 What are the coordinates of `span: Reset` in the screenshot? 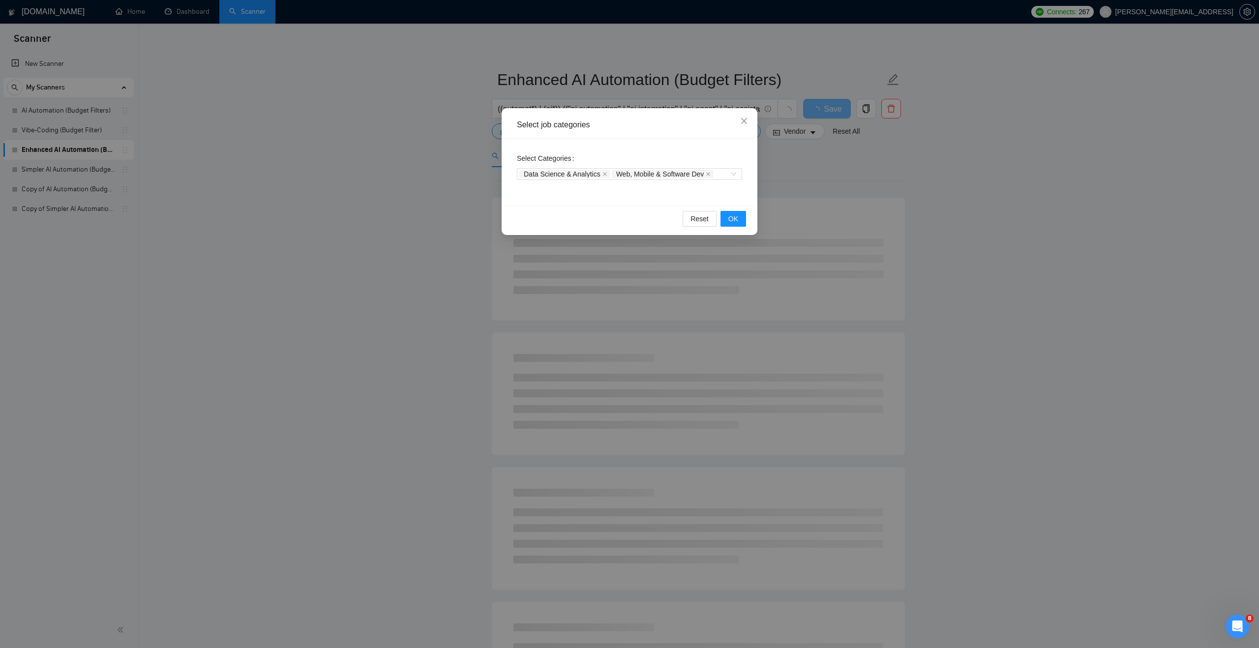 It's located at (700, 219).